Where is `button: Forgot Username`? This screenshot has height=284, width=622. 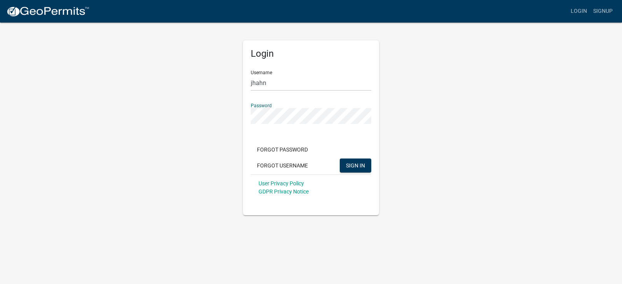 button: Forgot Username is located at coordinates (282, 166).